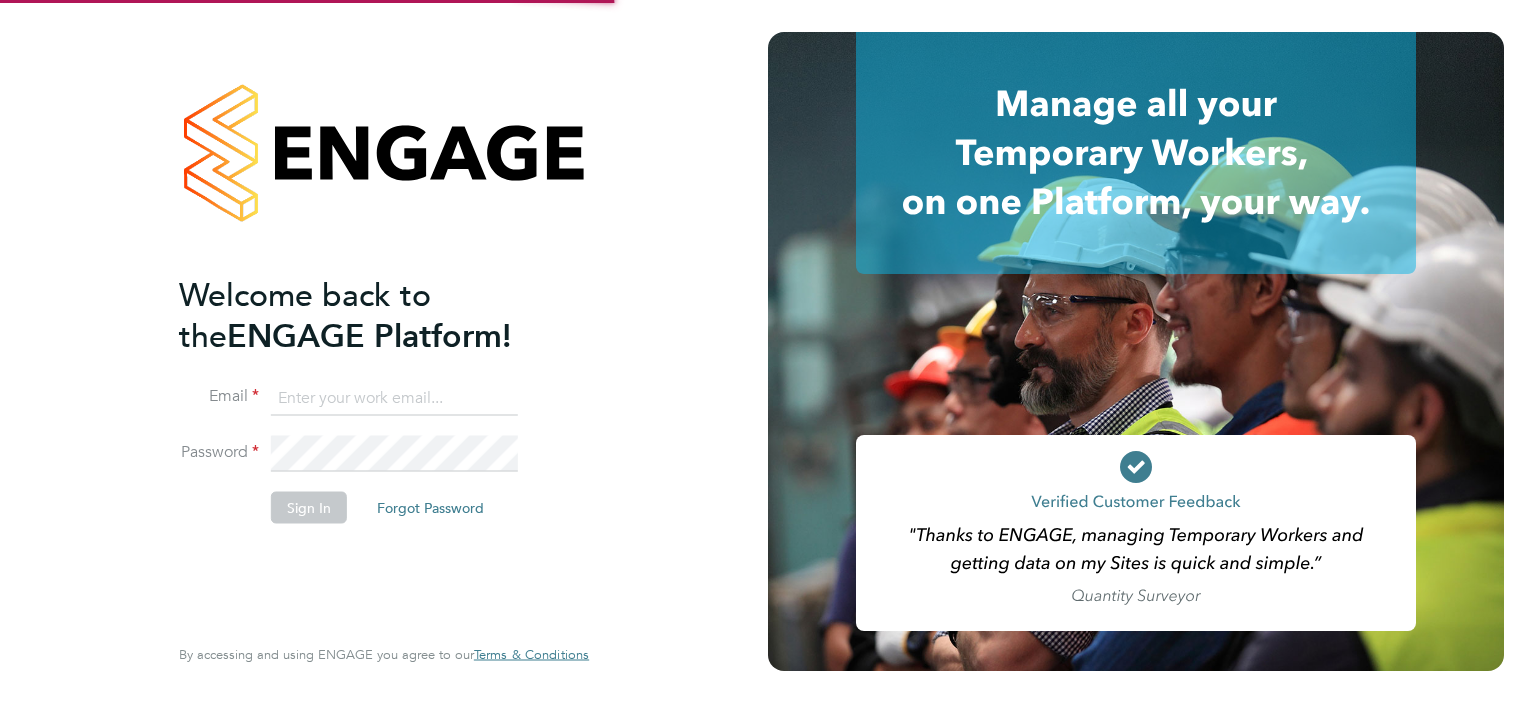 This screenshot has width=1536, height=703. I want to click on h2: ENGAGE Platform!, so click(374, 315).